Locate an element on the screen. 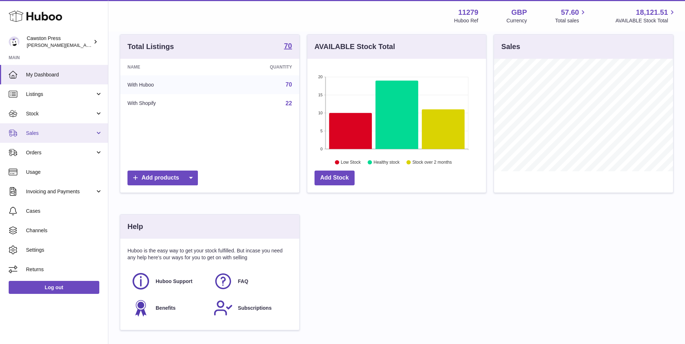  a: FAQ is located at coordinates (251, 281).